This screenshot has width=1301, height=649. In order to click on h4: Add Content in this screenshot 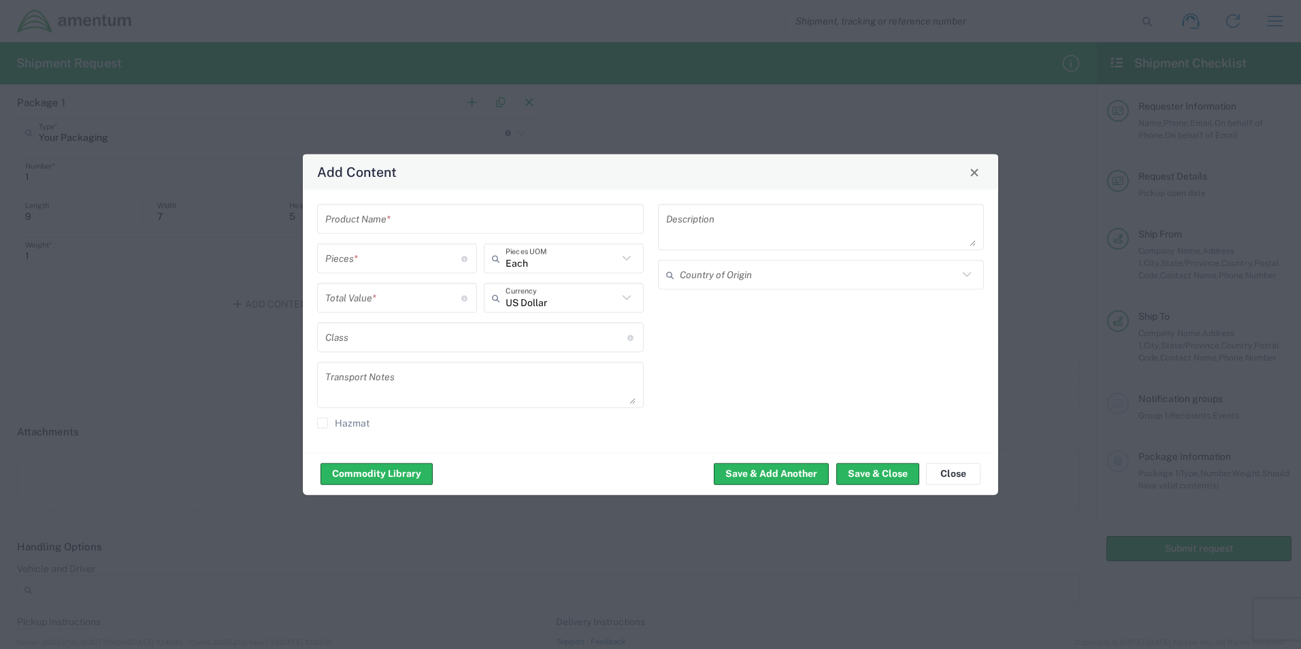, I will do `click(357, 172)`.